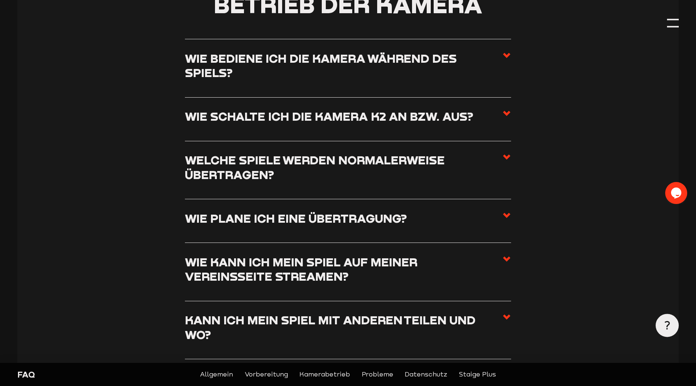 The image size is (696, 386). I want to click on h3: Wie bediene ich die Kamera während des Spiels?, so click(343, 65).